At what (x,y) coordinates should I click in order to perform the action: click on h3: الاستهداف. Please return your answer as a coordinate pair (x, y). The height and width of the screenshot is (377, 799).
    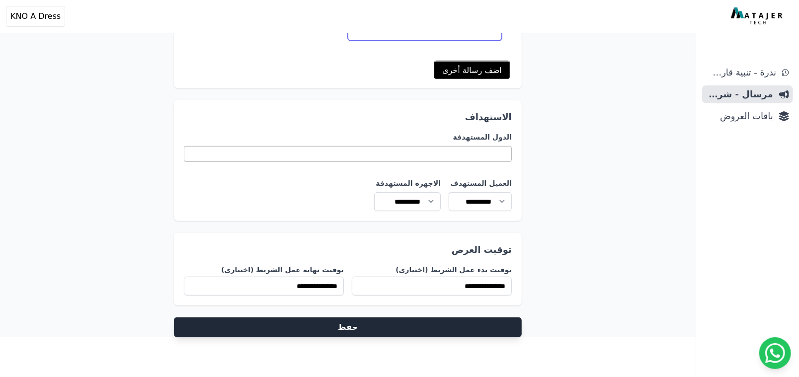
    Looking at the image, I should click on (348, 117).